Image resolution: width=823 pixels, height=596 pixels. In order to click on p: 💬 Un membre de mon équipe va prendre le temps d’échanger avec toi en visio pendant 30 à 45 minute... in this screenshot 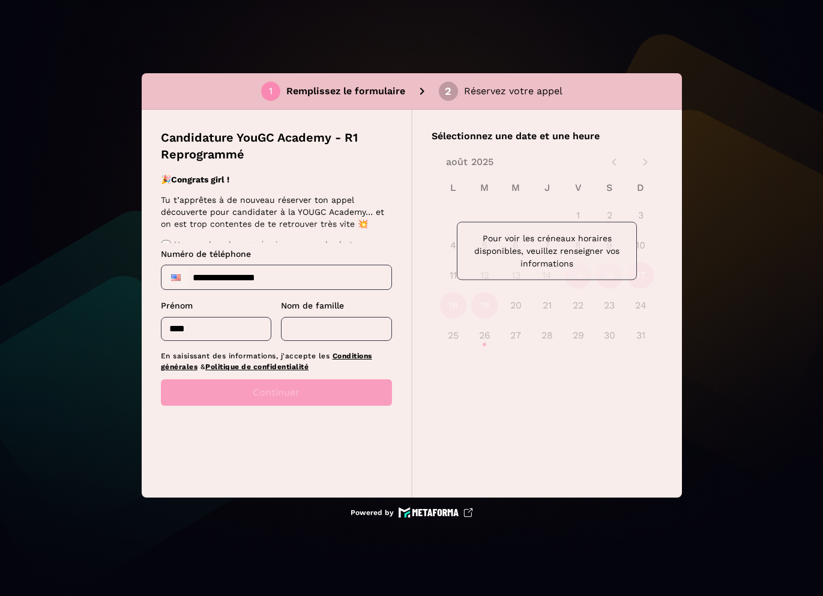, I will do `click(274, 256)`.